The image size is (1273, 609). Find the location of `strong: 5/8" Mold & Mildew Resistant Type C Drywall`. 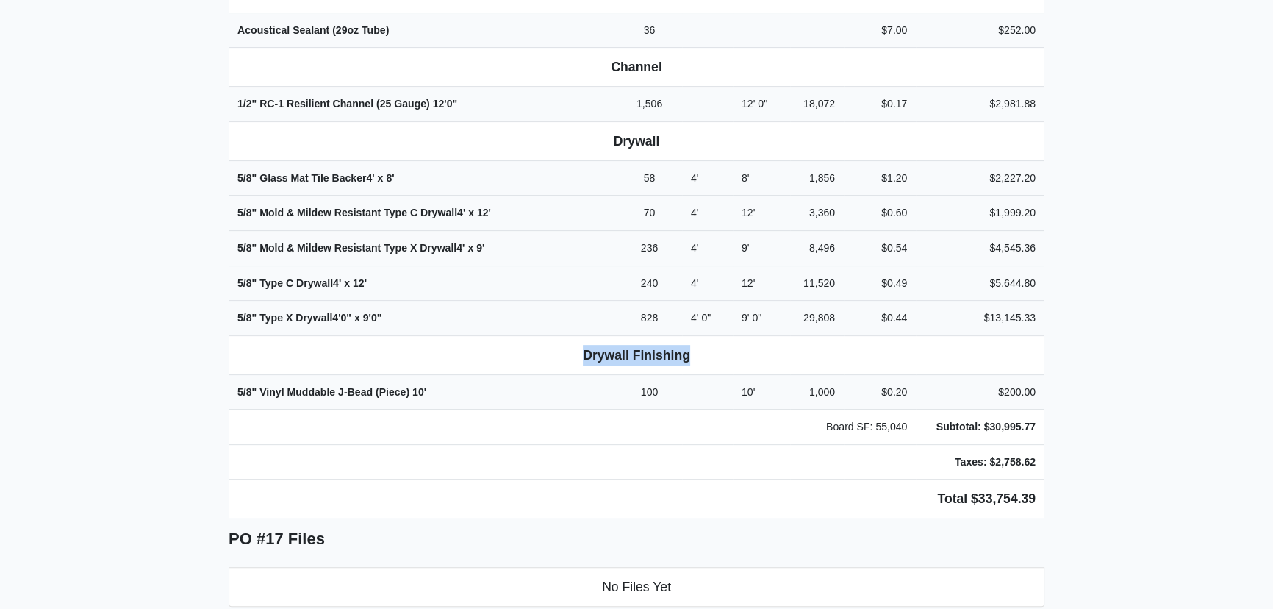

strong: 5/8" Mold & Mildew Resistant Type C Drywall is located at coordinates (364, 212).